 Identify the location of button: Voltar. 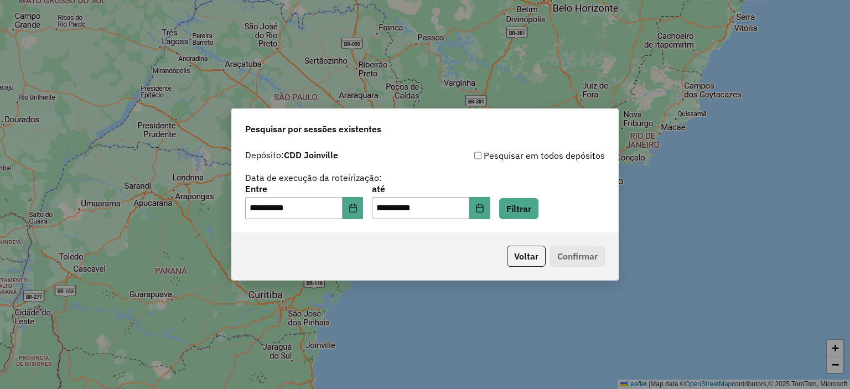
(526, 256).